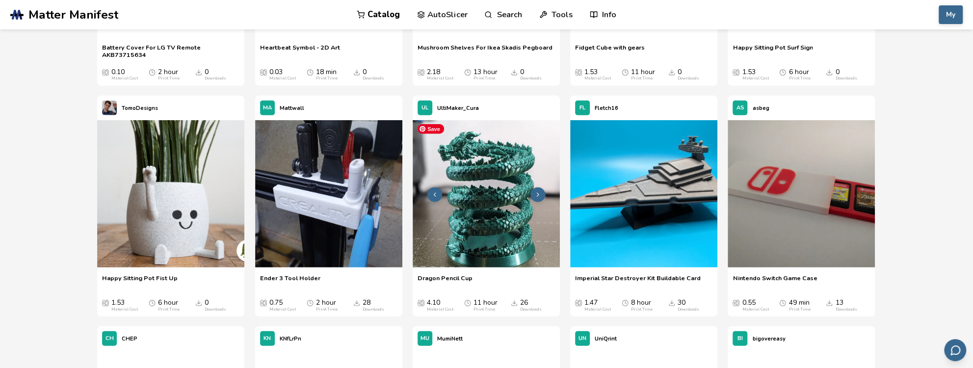 The width and height of the screenshot is (973, 368). I want to click on span: Happy Sitting Pot Fist Up, so click(140, 282).